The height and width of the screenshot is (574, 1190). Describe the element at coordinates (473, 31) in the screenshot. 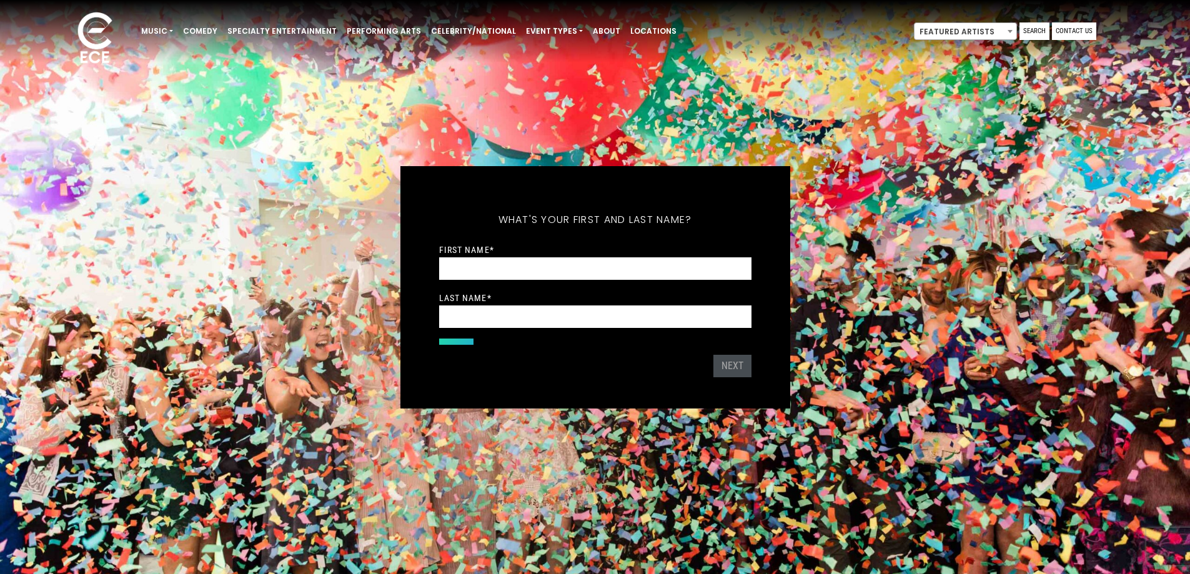

I see `a: Celebrity/National` at that location.